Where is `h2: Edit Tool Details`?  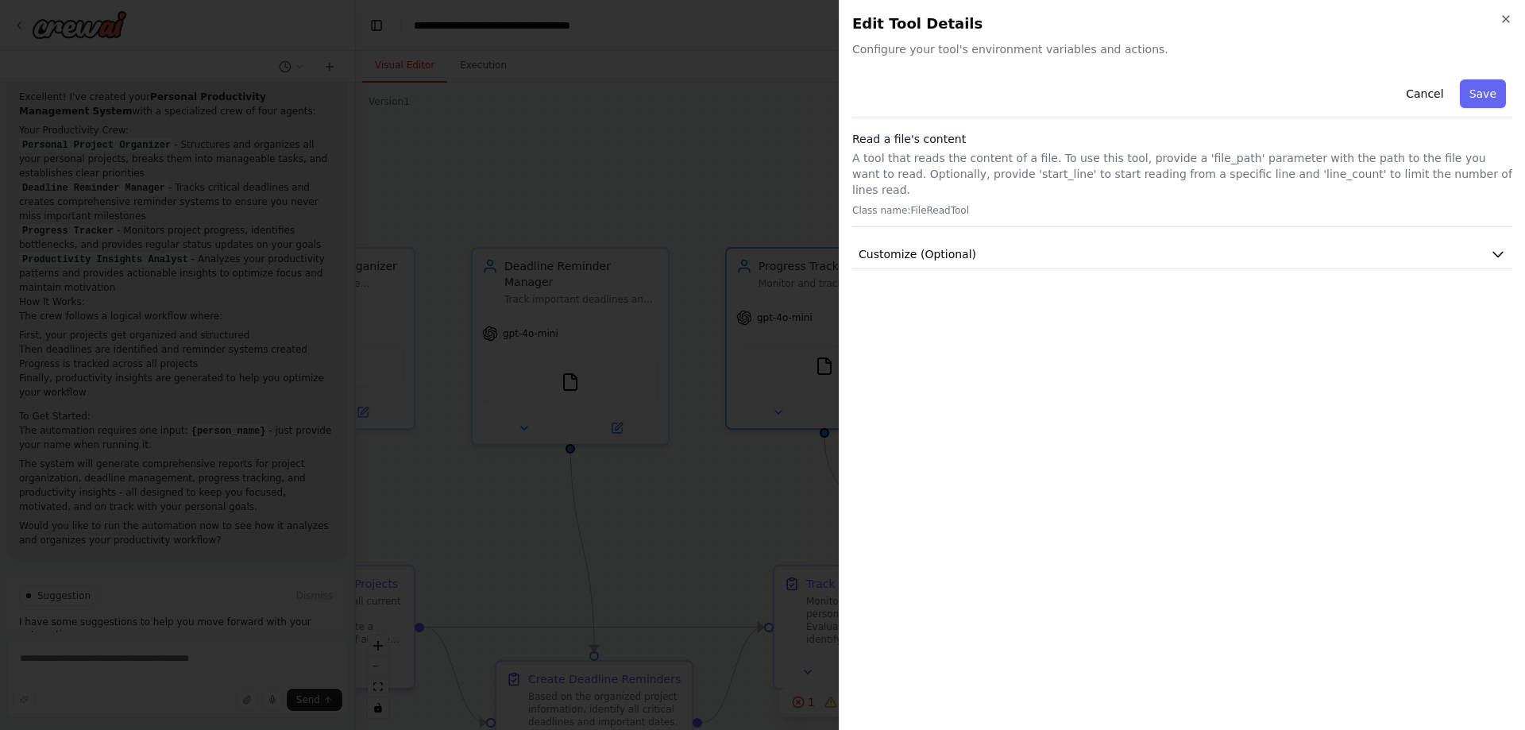
h2: Edit Tool Details is located at coordinates (1182, 24).